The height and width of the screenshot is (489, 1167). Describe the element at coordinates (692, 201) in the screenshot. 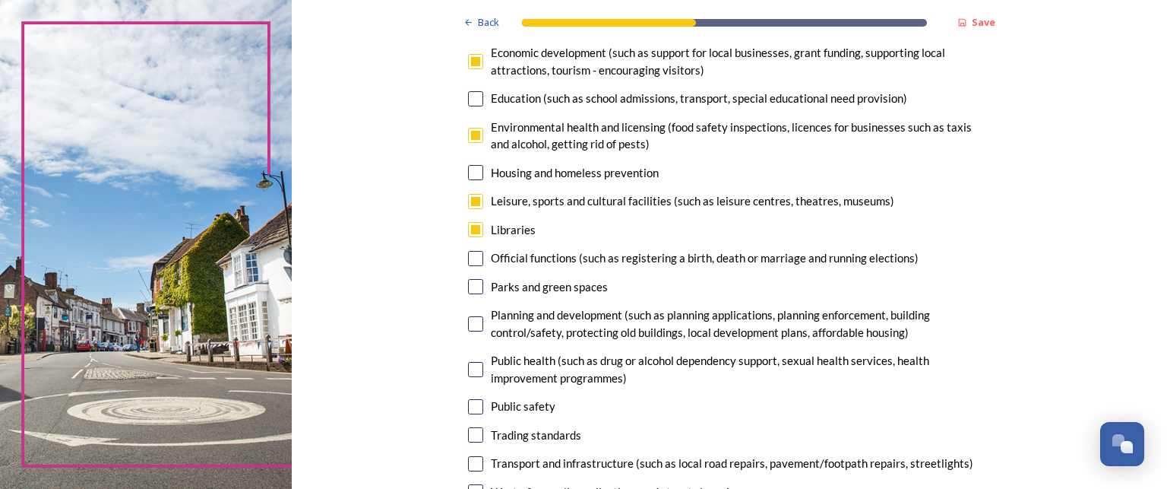

I see `div: Leisure, sports and cultural facilities (such as leisure centres, theatres, museums)` at that location.